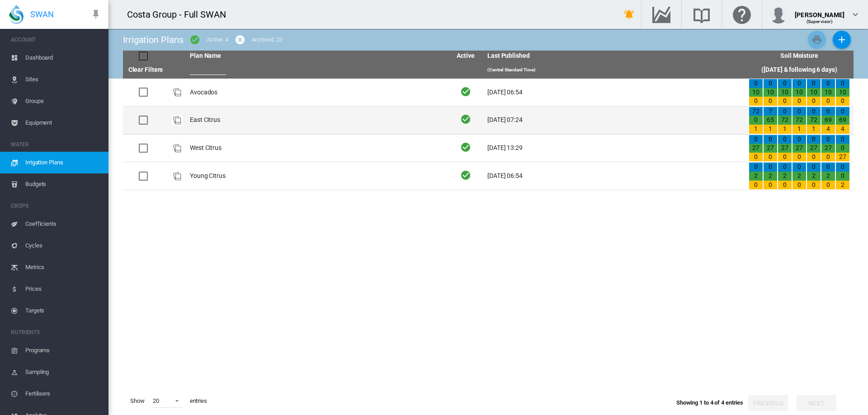  What do you see at coordinates (770, 120) in the screenshot?
I see `div: 65` at bounding box center [770, 120].